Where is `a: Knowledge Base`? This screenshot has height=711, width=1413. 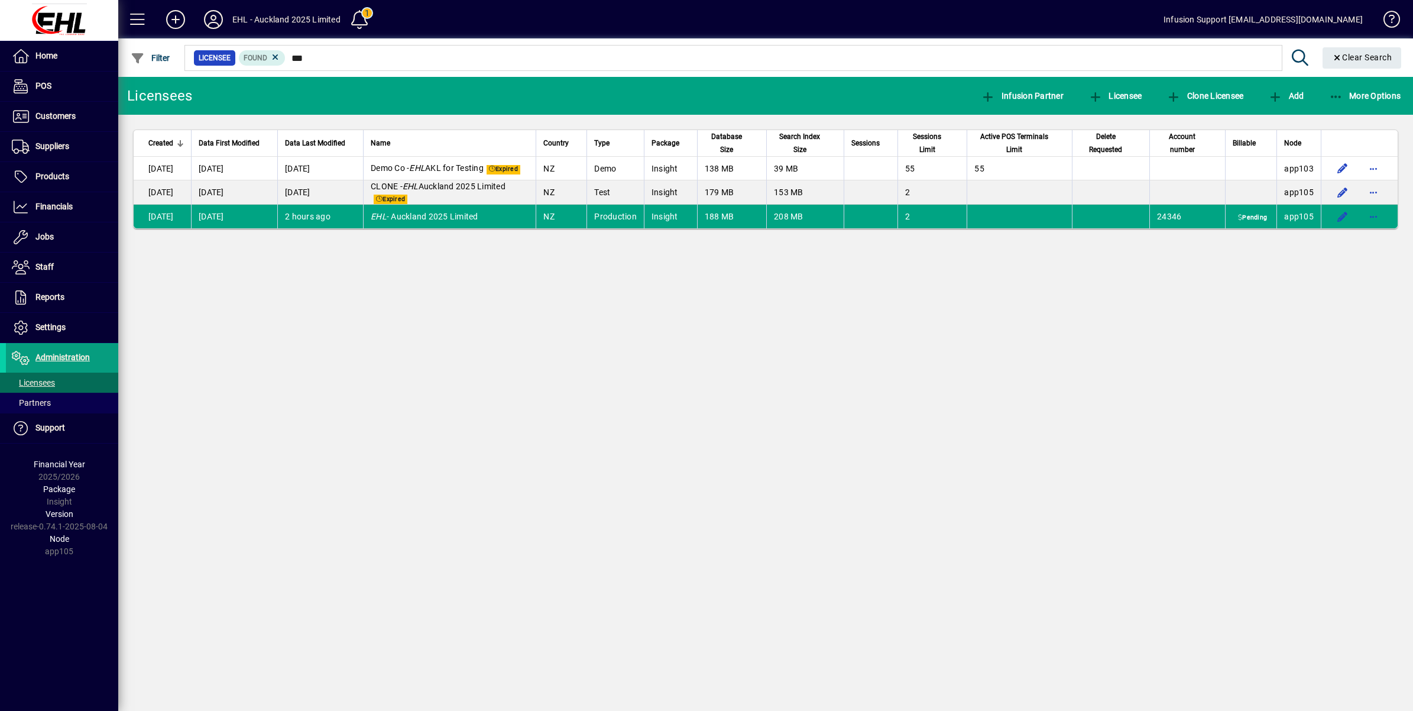 a: Knowledge Base is located at coordinates (1387, 21).